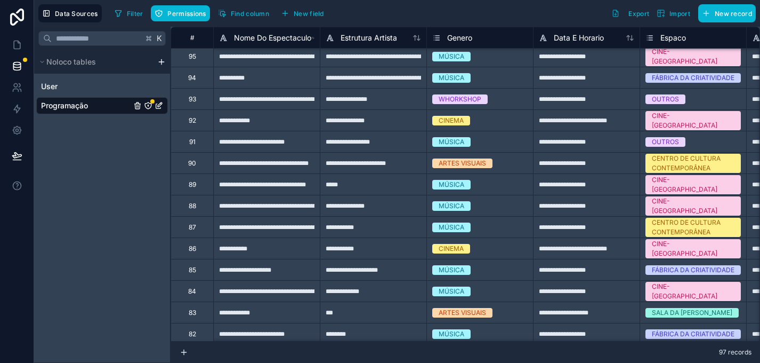 The height and width of the screenshot is (363, 760). I want to click on button: New record, so click(727, 13).